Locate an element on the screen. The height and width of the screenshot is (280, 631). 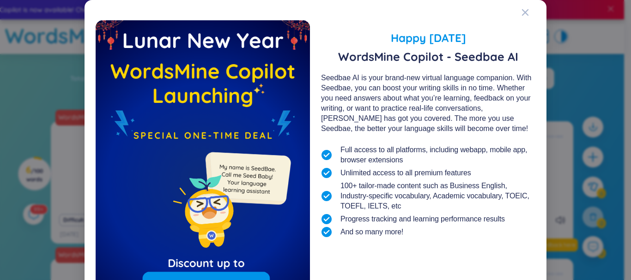
span: Unlimited access to all premium features is located at coordinates (405, 173).